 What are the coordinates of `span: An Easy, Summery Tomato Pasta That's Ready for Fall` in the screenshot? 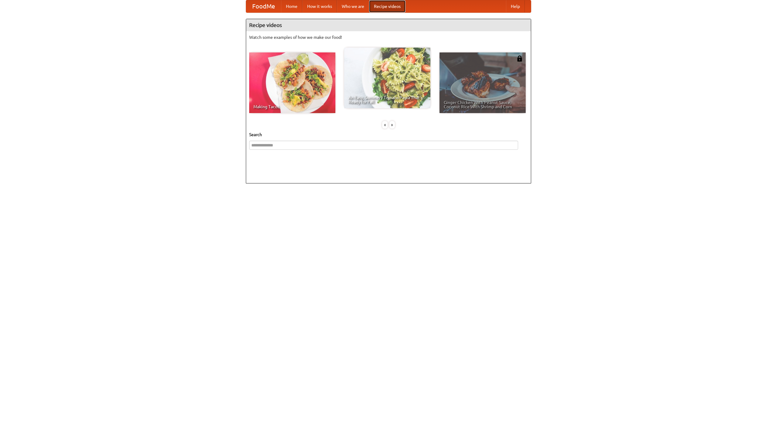 It's located at (387, 100).